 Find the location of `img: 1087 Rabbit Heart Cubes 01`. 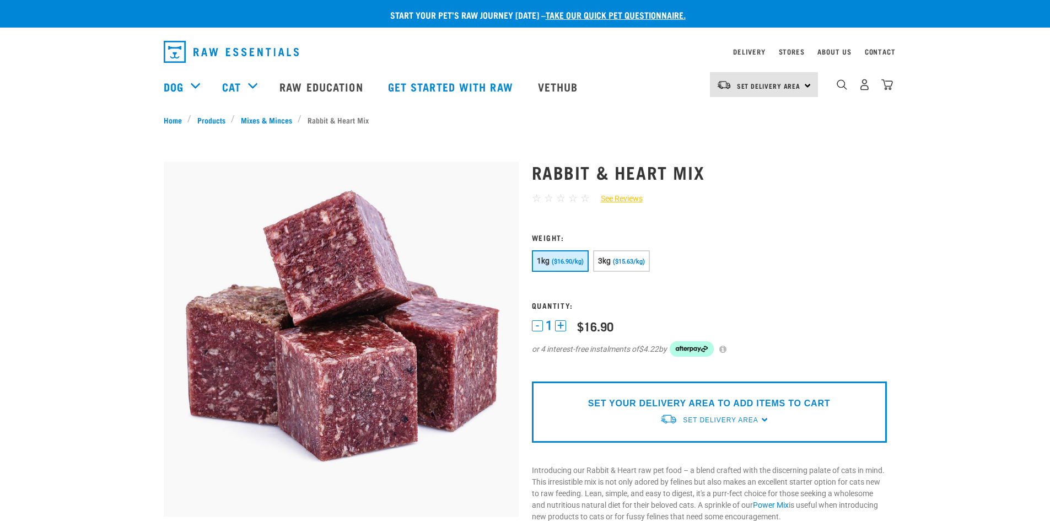

img: 1087 Rabbit Heart Cubes 01 is located at coordinates (341, 339).